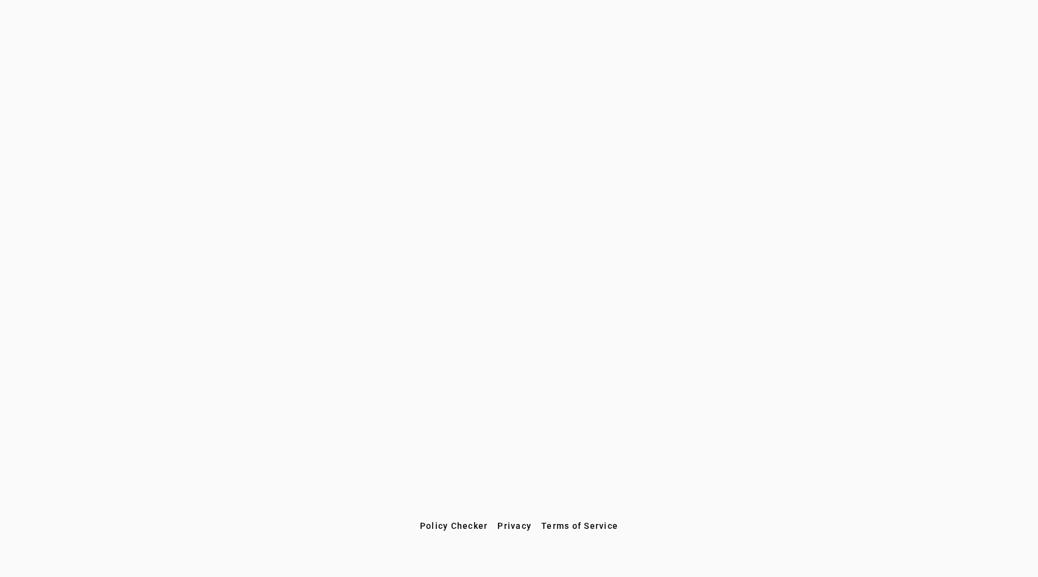  I want to click on button: Privacy, so click(514, 526).